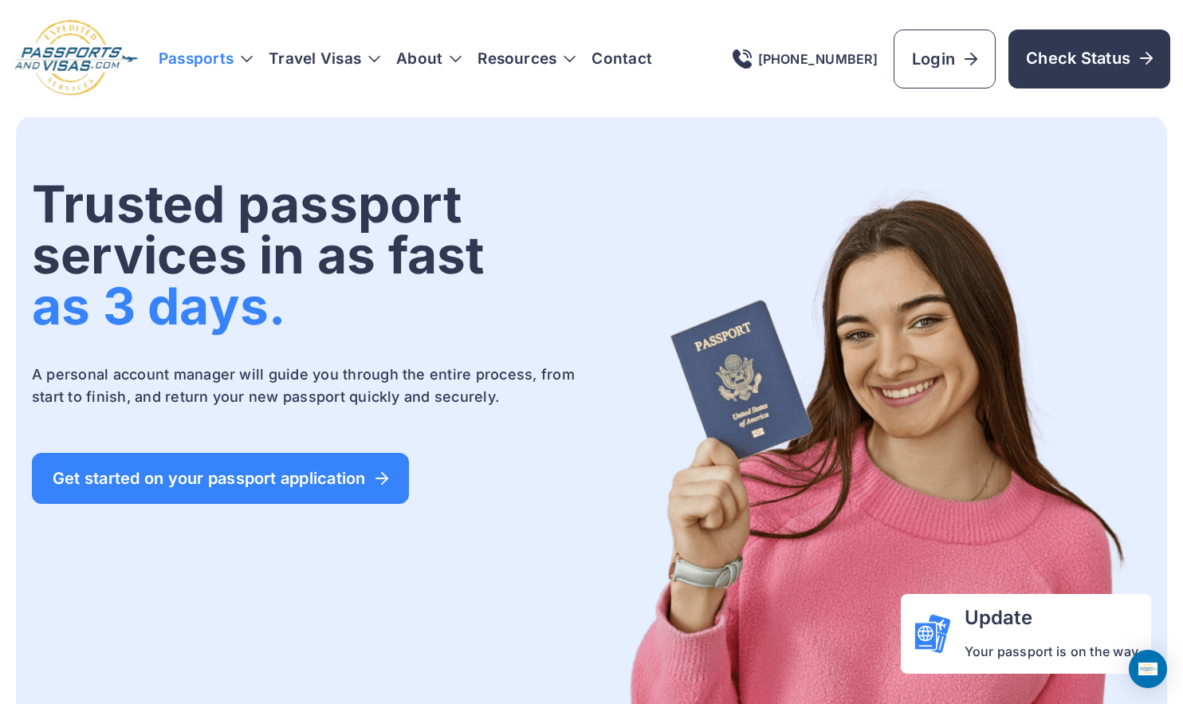  I want to click on h4: Update, so click(1051, 618).